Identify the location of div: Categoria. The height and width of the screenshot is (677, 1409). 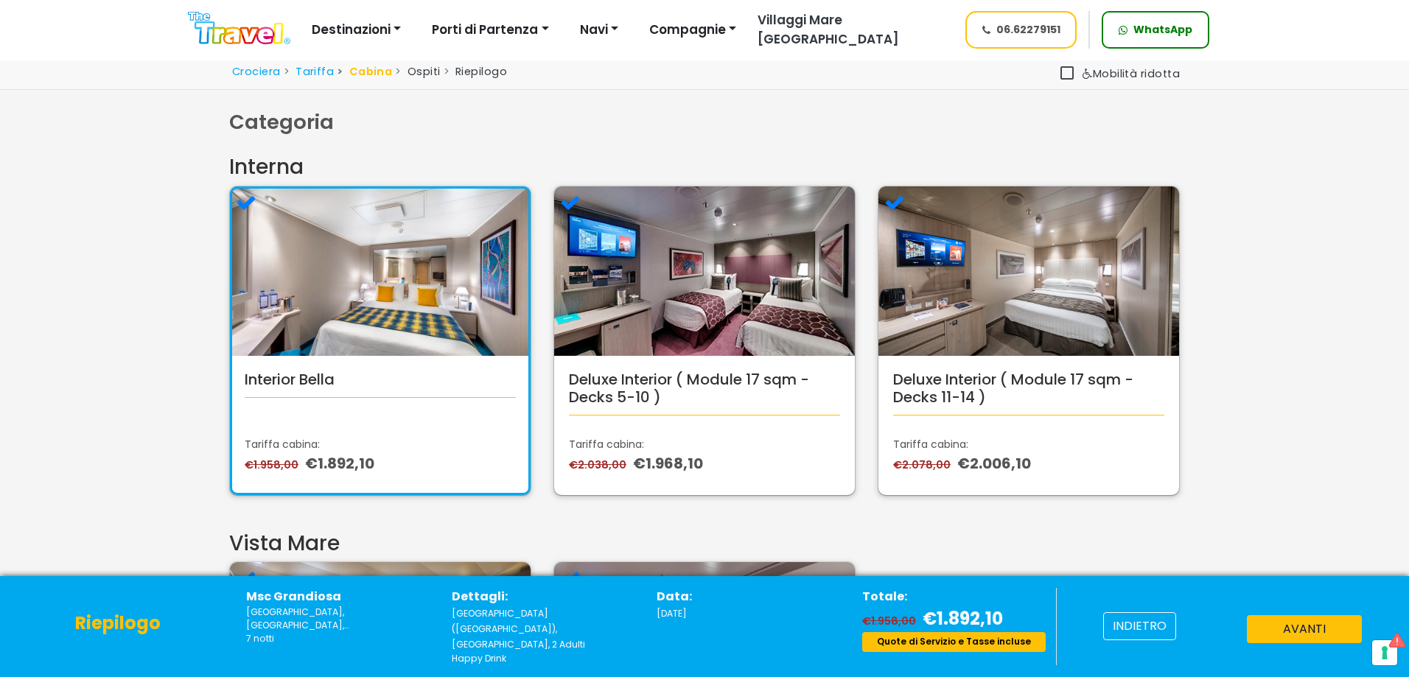
(705, 122).